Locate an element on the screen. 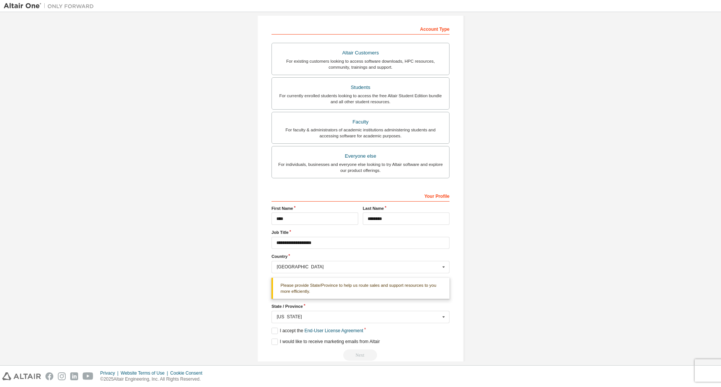 This screenshot has width=721, height=387. div: Website Terms of Use is located at coordinates (145, 373).